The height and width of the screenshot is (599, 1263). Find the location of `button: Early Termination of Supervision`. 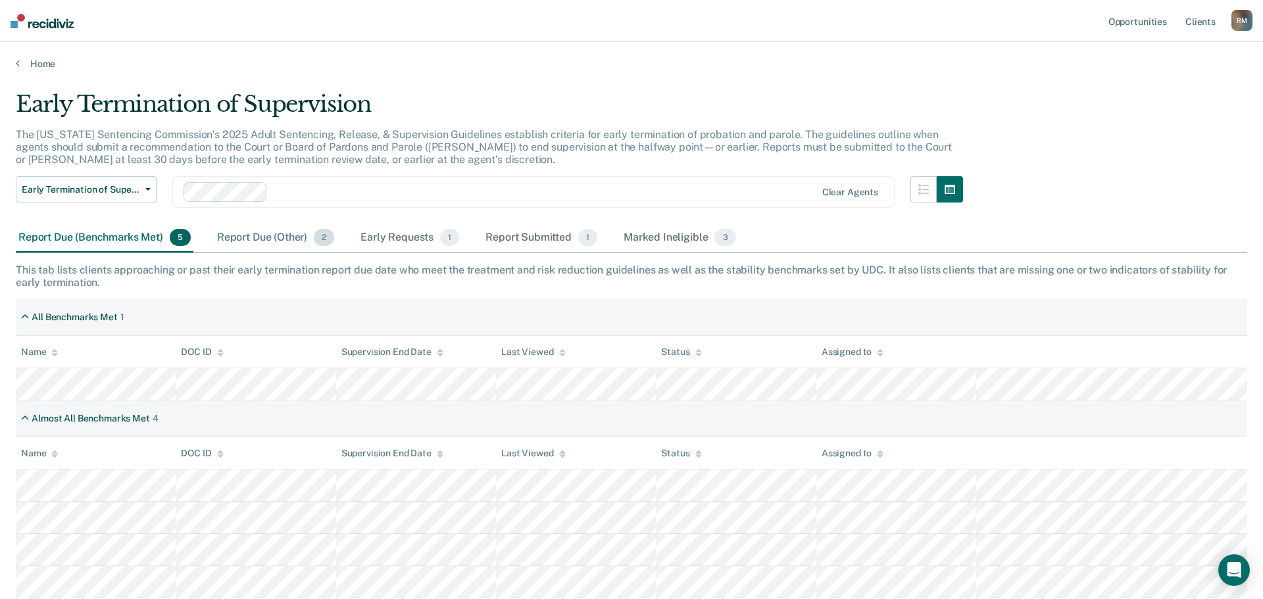

button: Early Termination of Supervision is located at coordinates (86, 189).